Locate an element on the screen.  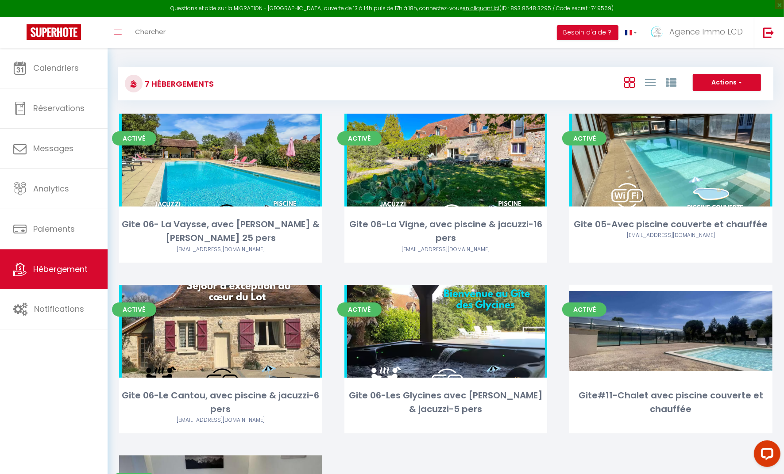
div: Gite 05-Avec piscine couverte et chauffée is located at coordinates (671, 224).